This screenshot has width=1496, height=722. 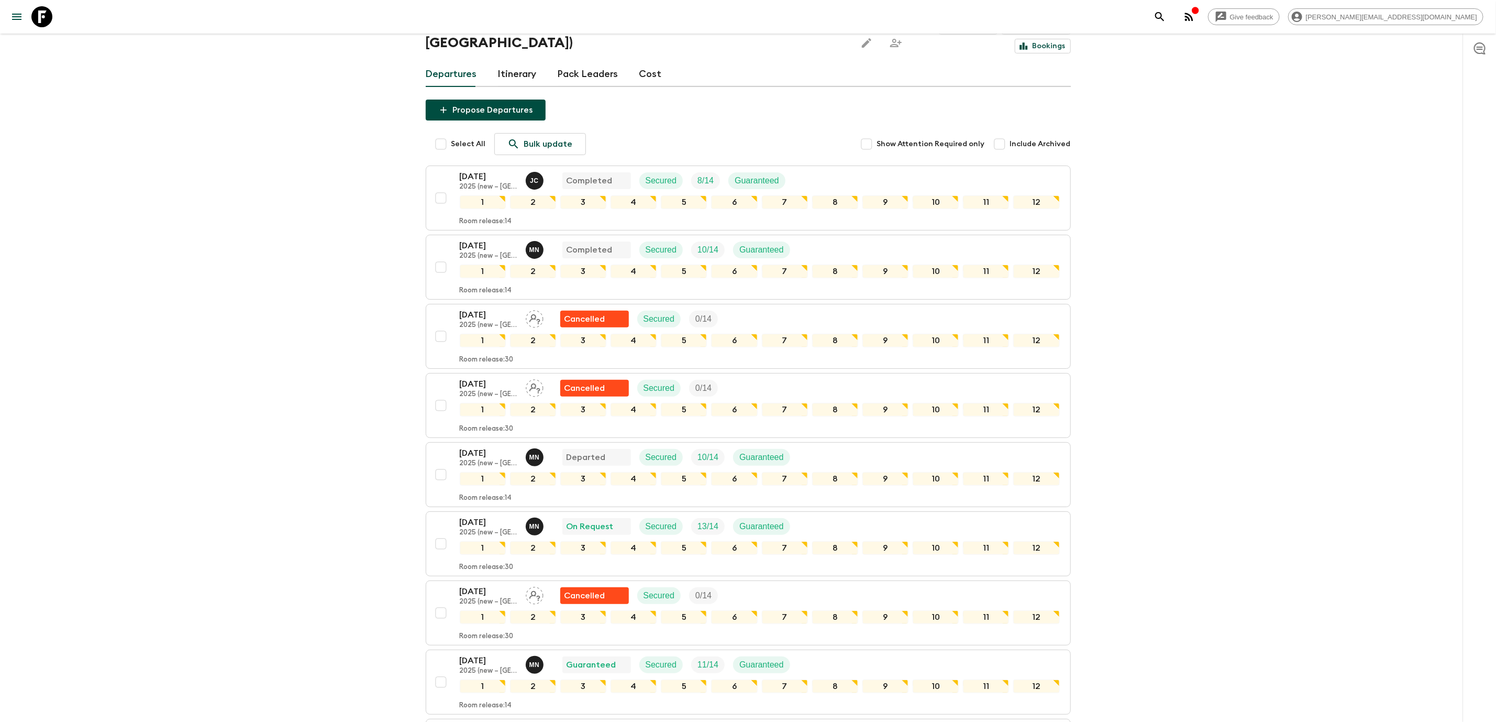 I want to click on a: Cost, so click(x=650, y=74).